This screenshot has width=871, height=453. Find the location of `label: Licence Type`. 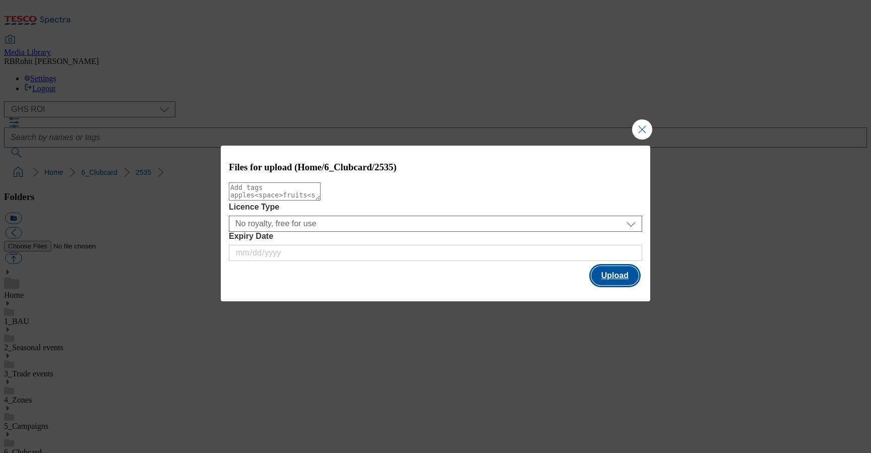

label: Licence Type is located at coordinates (435, 207).